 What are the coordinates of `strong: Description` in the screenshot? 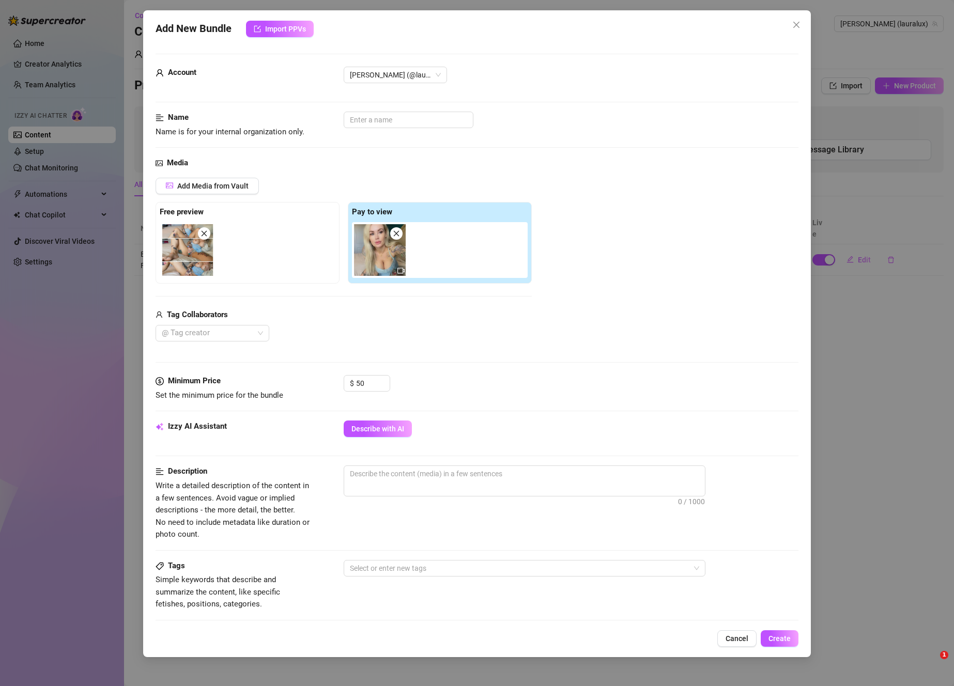 It's located at (188, 471).